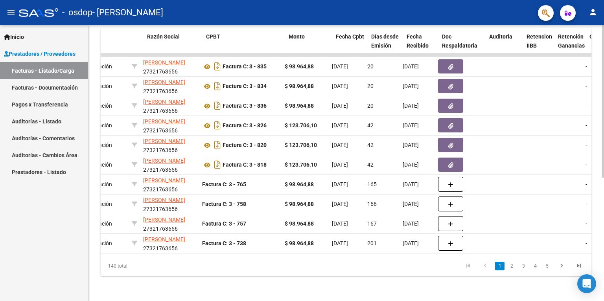  I want to click on strong: Factura C: 3 - 765, so click(224, 184).